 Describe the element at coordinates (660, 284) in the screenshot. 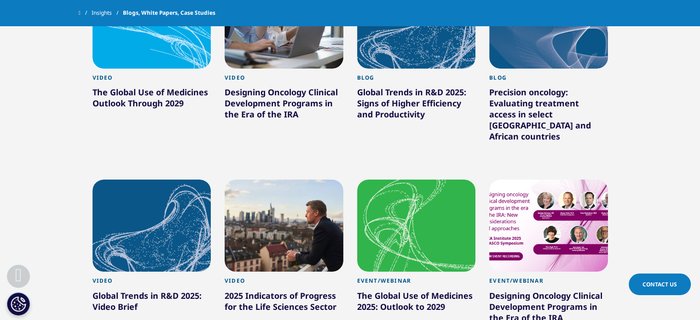

I see `span: Contact Us` at that location.